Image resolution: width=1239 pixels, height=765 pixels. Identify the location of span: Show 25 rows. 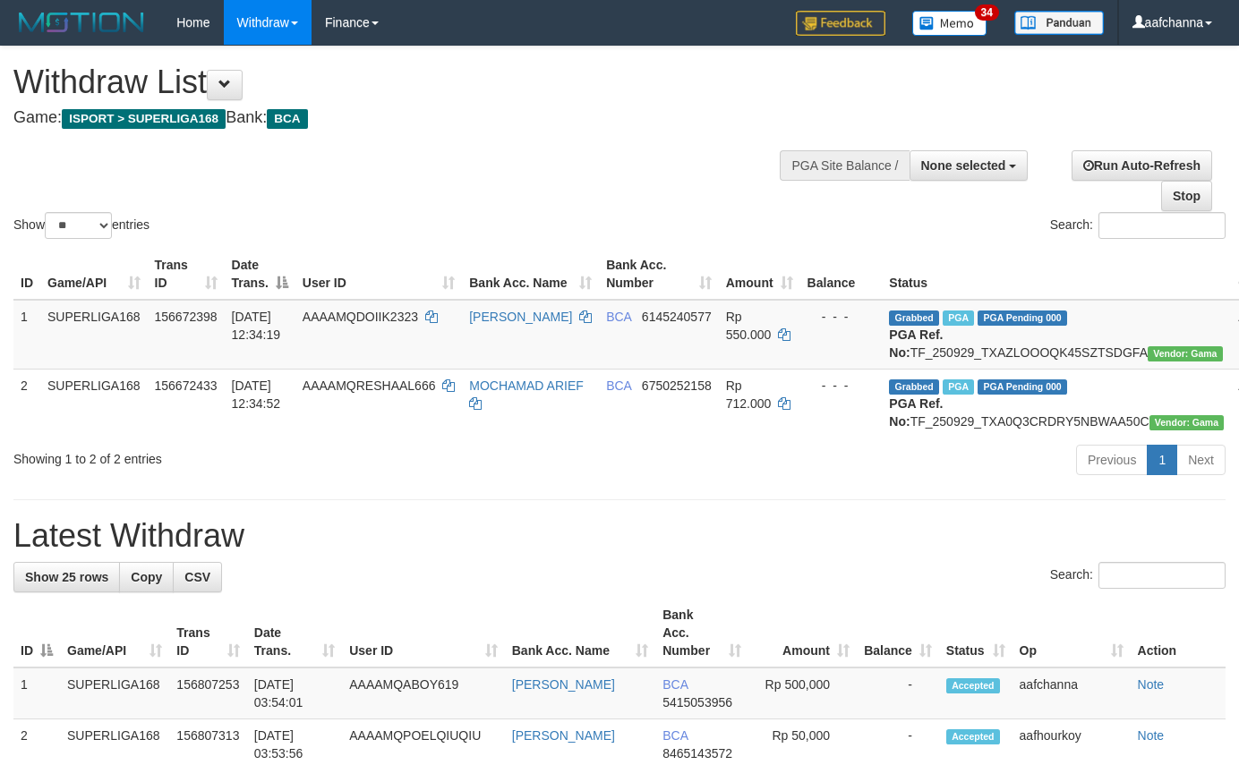
(66, 577).